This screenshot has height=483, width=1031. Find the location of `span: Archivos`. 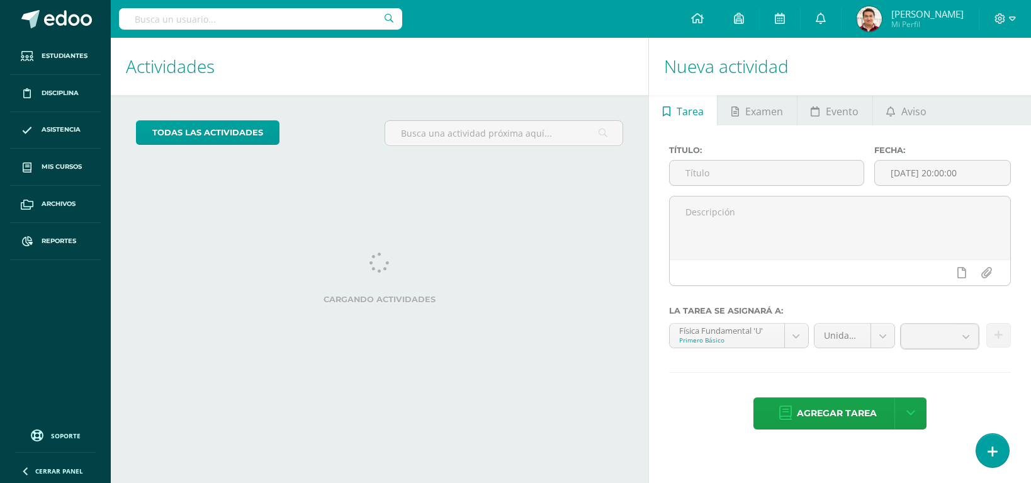

span: Archivos is located at coordinates (59, 204).